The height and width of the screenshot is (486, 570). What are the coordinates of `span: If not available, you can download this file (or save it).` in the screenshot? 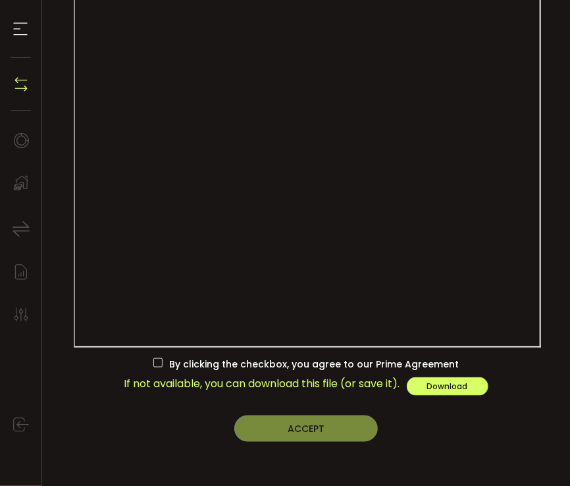 It's located at (262, 383).